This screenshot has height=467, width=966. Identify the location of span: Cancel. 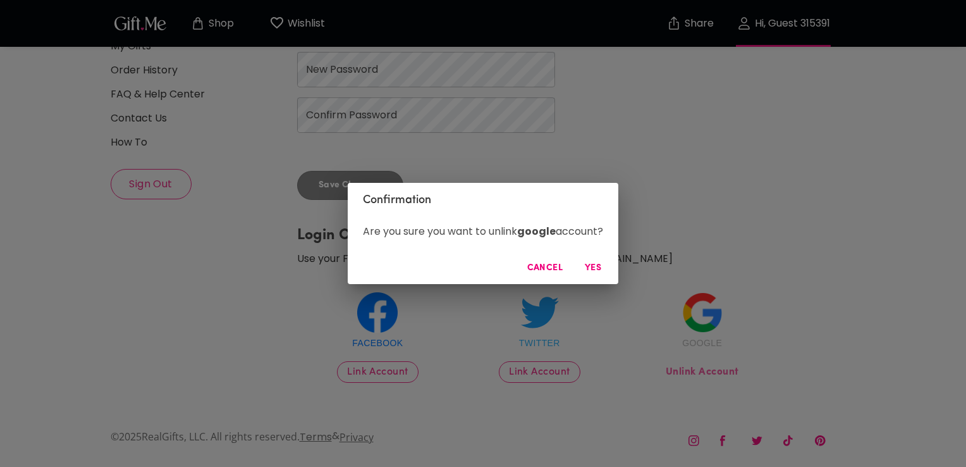
(545, 268).